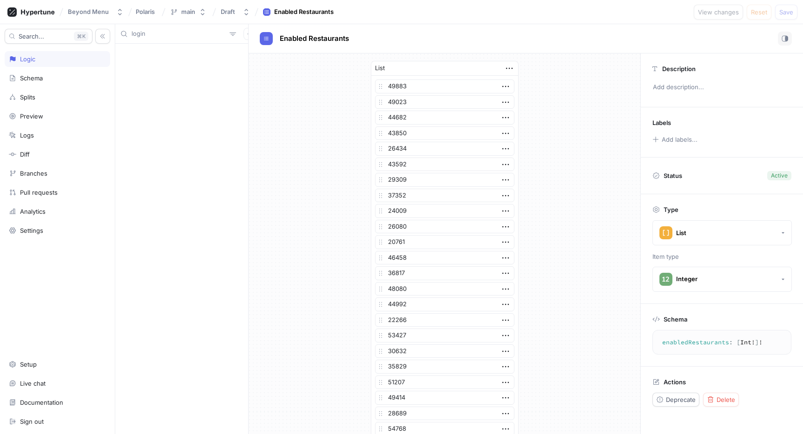 Image resolution: width=803 pixels, height=434 pixels. What do you see at coordinates (145, 12) in the screenshot?
I see `span: Polaris` at bounding box center [145, 12].